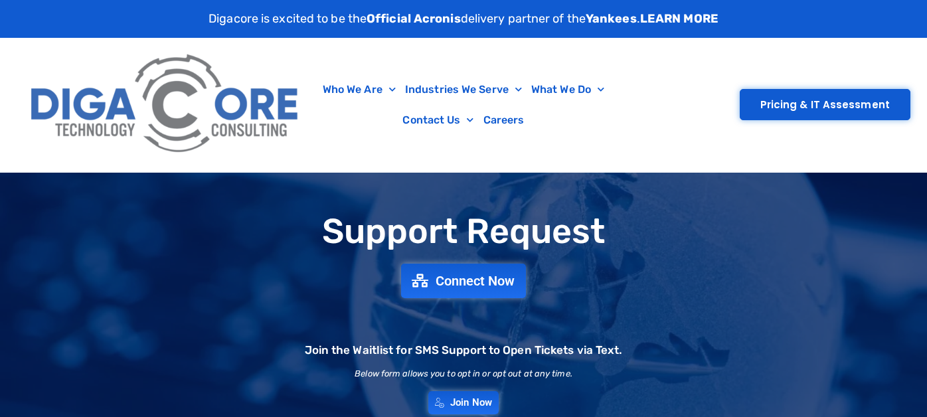 Image resolution: width=927 pixels, height=417 pixels. What do you see at coordinates (463, 105) in the screenshot?
I see `nav: Menu` at bounding box center [463, 105].